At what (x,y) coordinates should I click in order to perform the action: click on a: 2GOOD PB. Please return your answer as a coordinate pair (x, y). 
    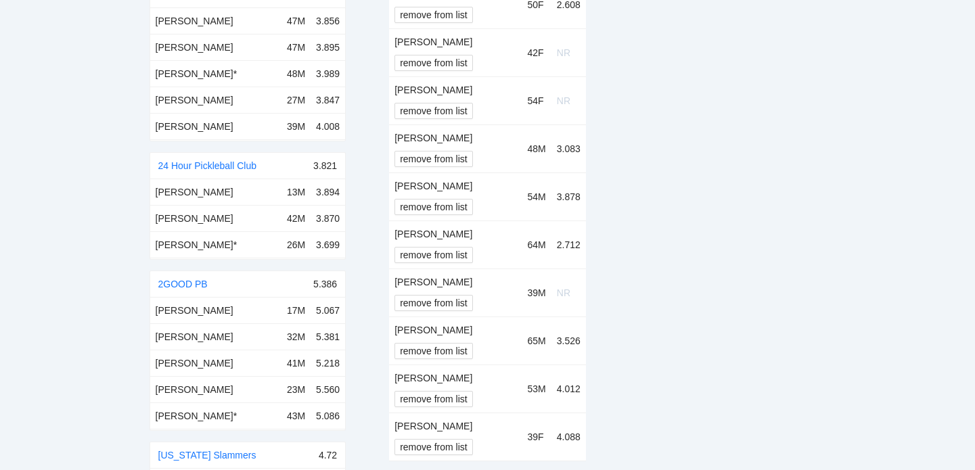
    Looking at the image, I should click on (183, 284).